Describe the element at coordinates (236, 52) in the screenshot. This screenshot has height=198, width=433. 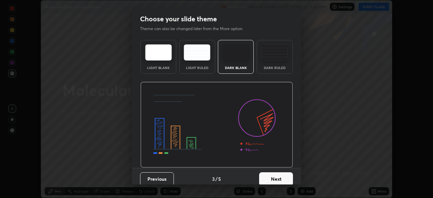
I see `img: darkTheme.f0cc69e5.svg` at that location.